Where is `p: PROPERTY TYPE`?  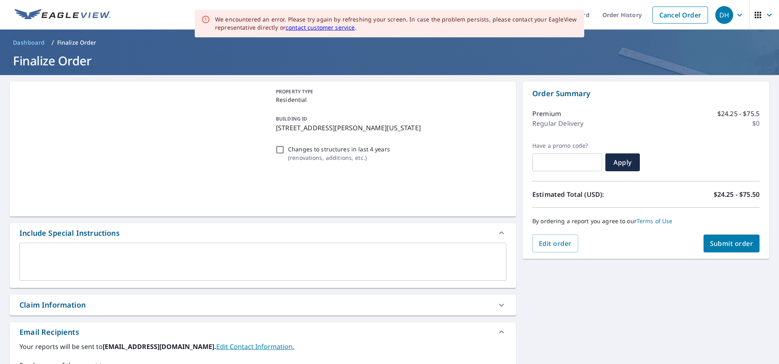 p: PROPERTY TYPE is located at coordinates (390, 92).